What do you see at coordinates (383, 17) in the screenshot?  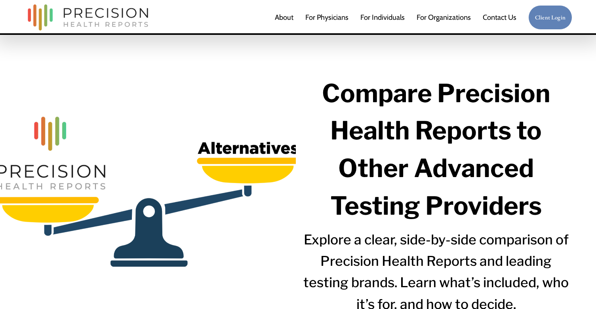 I see `a: For Individuals` at bounding box center [383, 17].